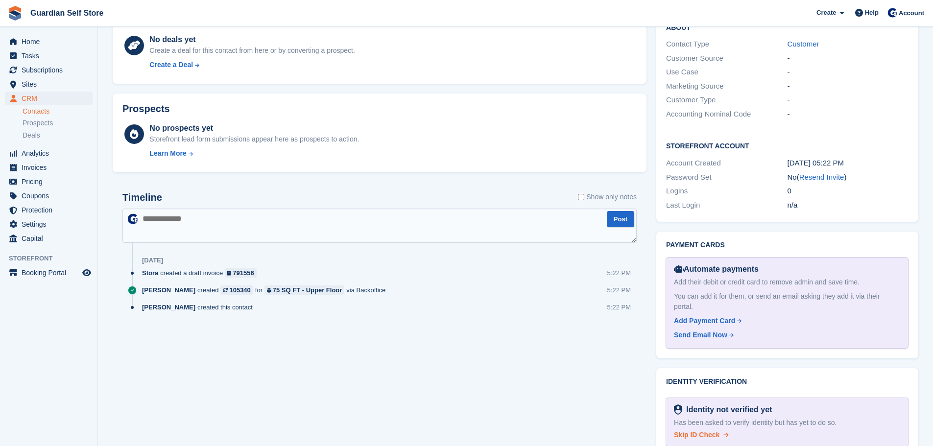 This screenshot has width=933, height=446. Describe the element at coordinates (607, 197) in the screenshot. I see `label: Show only notes` at that location.